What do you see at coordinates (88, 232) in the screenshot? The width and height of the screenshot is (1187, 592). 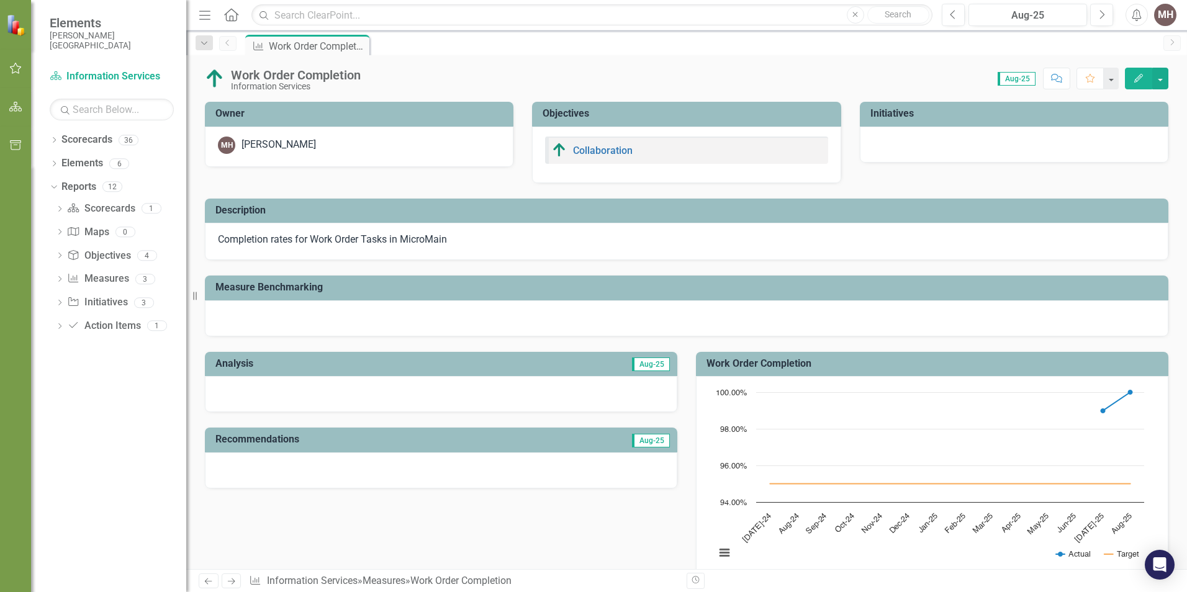 I see `a: Maps` at bounding box center [88, 232].